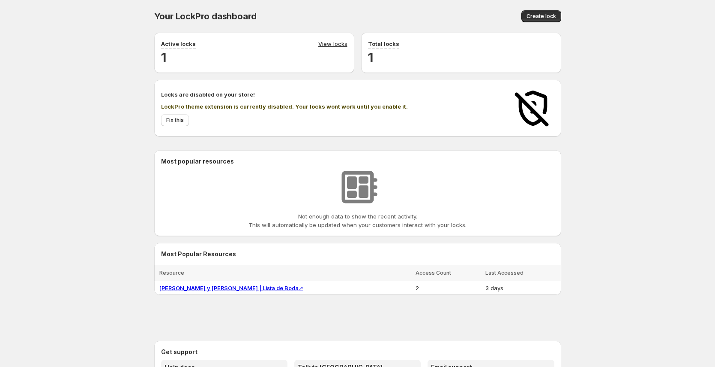 The height and width of the screenshot is (367, 715). What do you see at coordinates (358, 254) in the screenshot?
I see `h2: Most Popular Resources` at bounding box center [358, 254].